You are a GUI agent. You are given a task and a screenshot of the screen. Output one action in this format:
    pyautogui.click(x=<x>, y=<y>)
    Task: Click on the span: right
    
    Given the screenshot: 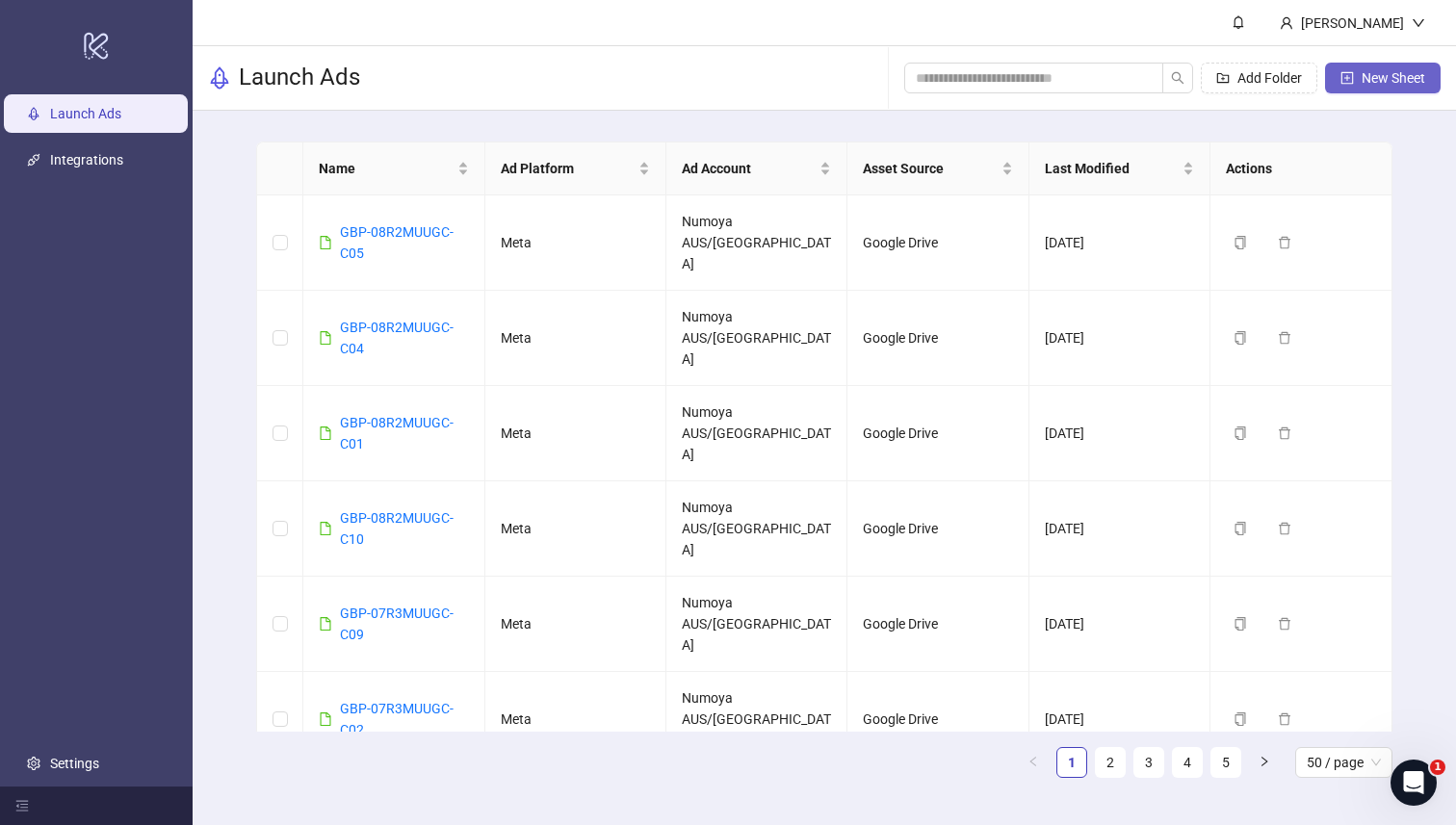 What is the action you would take?
    pyautogui.click(x=1264, y=761)
    